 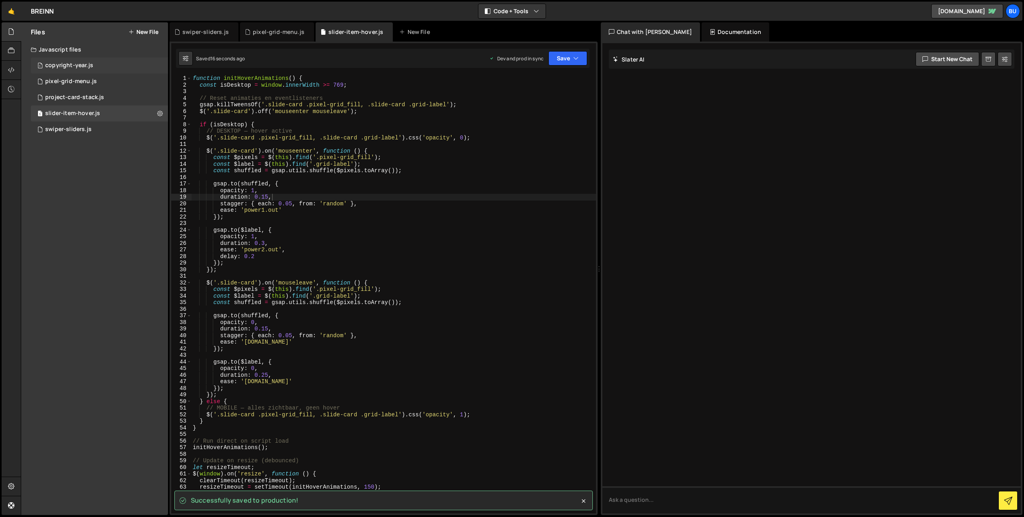 I want to click on div: 13, so click(x=181, y=158).